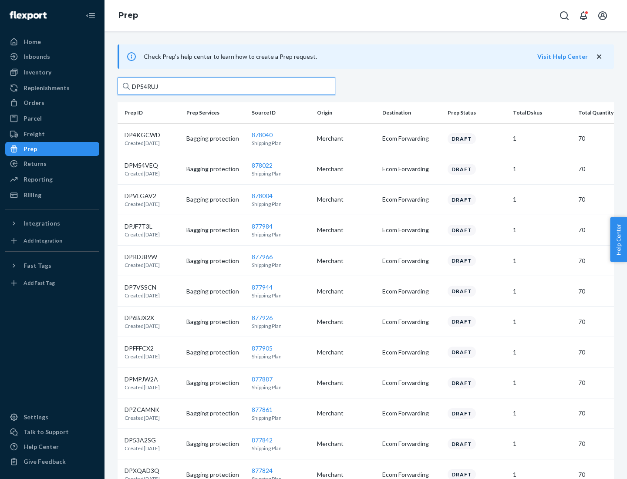  I want to click on p: DP7VSSCN, so click(142, 287).